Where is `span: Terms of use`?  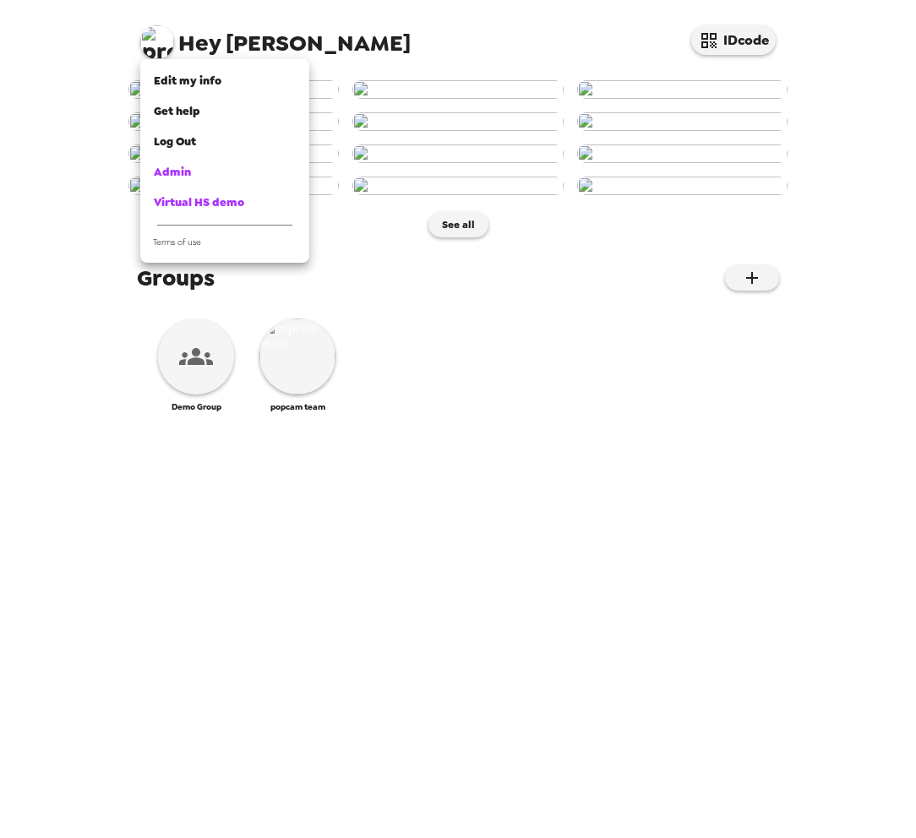 span: Terms of use is located at coordinates (177, 242).